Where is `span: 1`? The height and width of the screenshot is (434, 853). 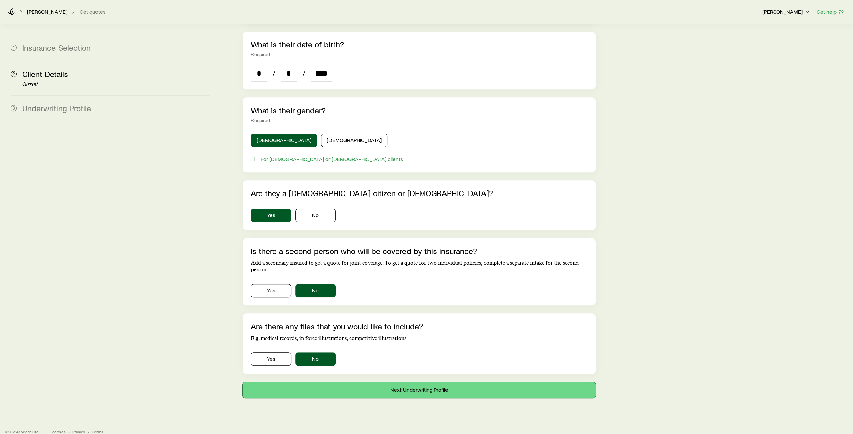 span: 1 is located at coordinates (14, 48).